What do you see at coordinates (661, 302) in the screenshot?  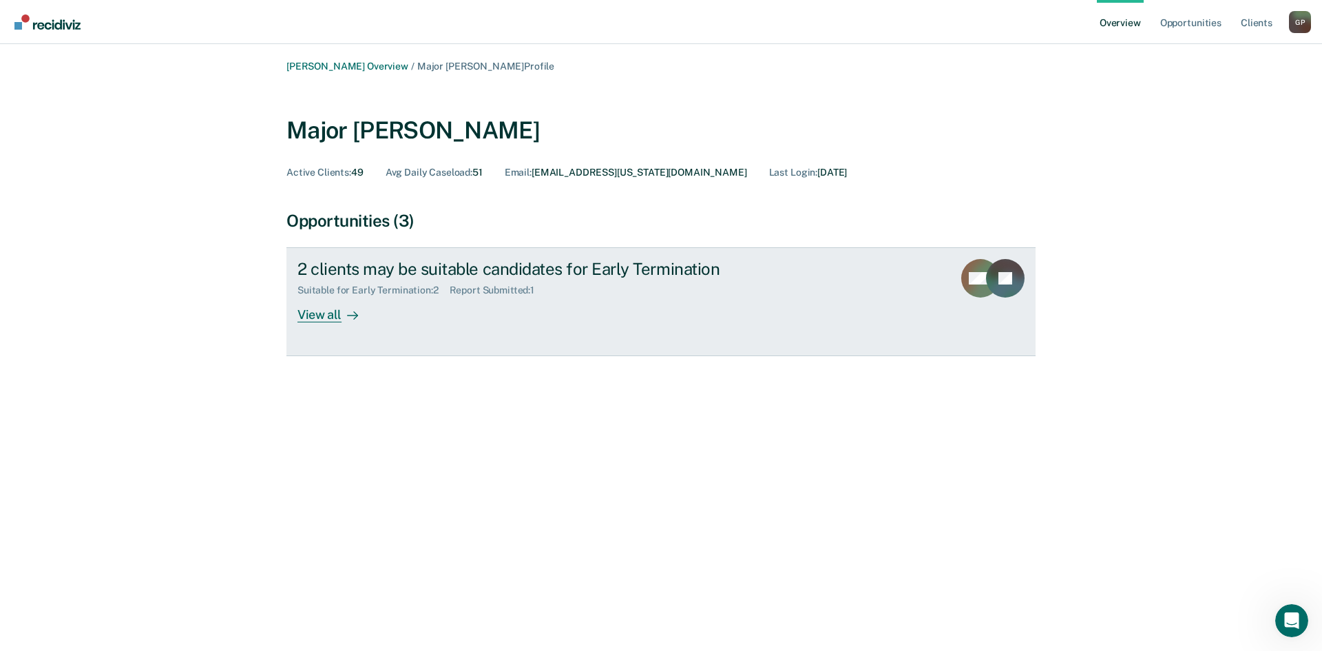 I see `a: 2 clients may be suitable candidates for Early TerminationSuitable for Early Termination:2Report ...` at bounding box center [661, 302].